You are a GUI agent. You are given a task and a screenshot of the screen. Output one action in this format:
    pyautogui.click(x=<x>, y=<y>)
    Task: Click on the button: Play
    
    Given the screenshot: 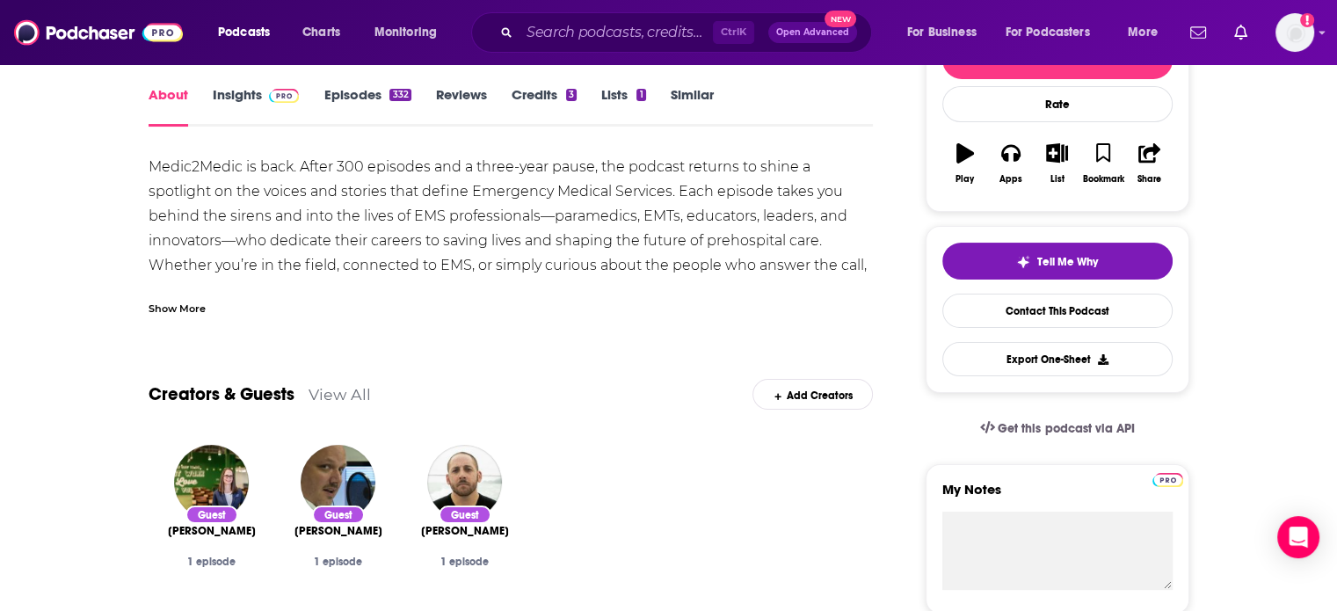 What is the action you would take?
    pyautogui.click(x=965, y=163)
    